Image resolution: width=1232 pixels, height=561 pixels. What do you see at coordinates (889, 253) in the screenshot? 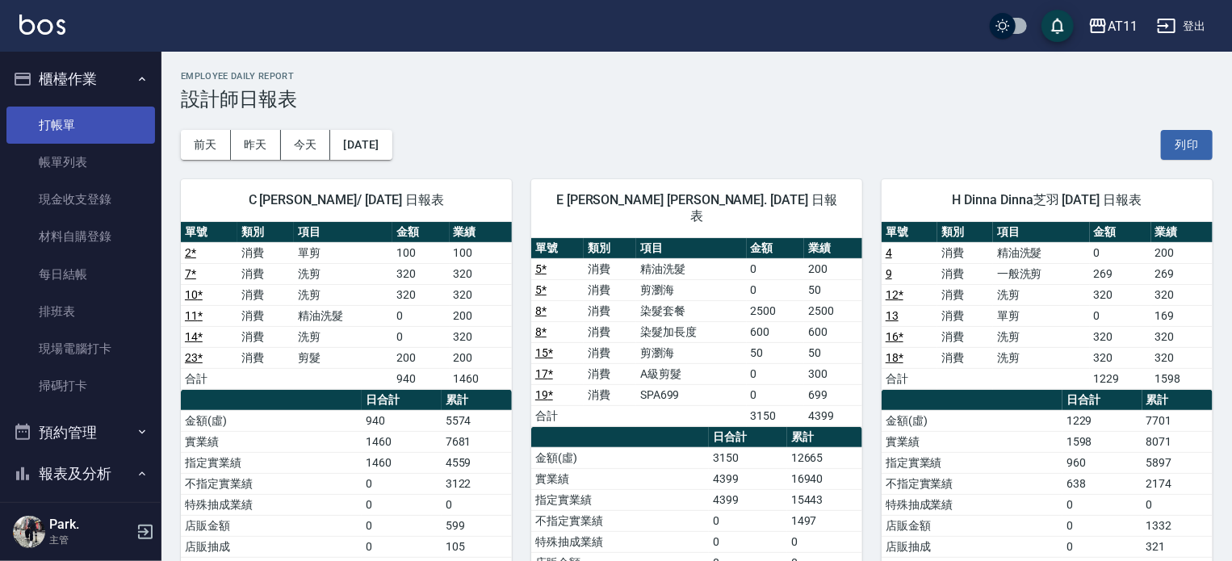
I see `a: 4` at bounding box center [889, 253].